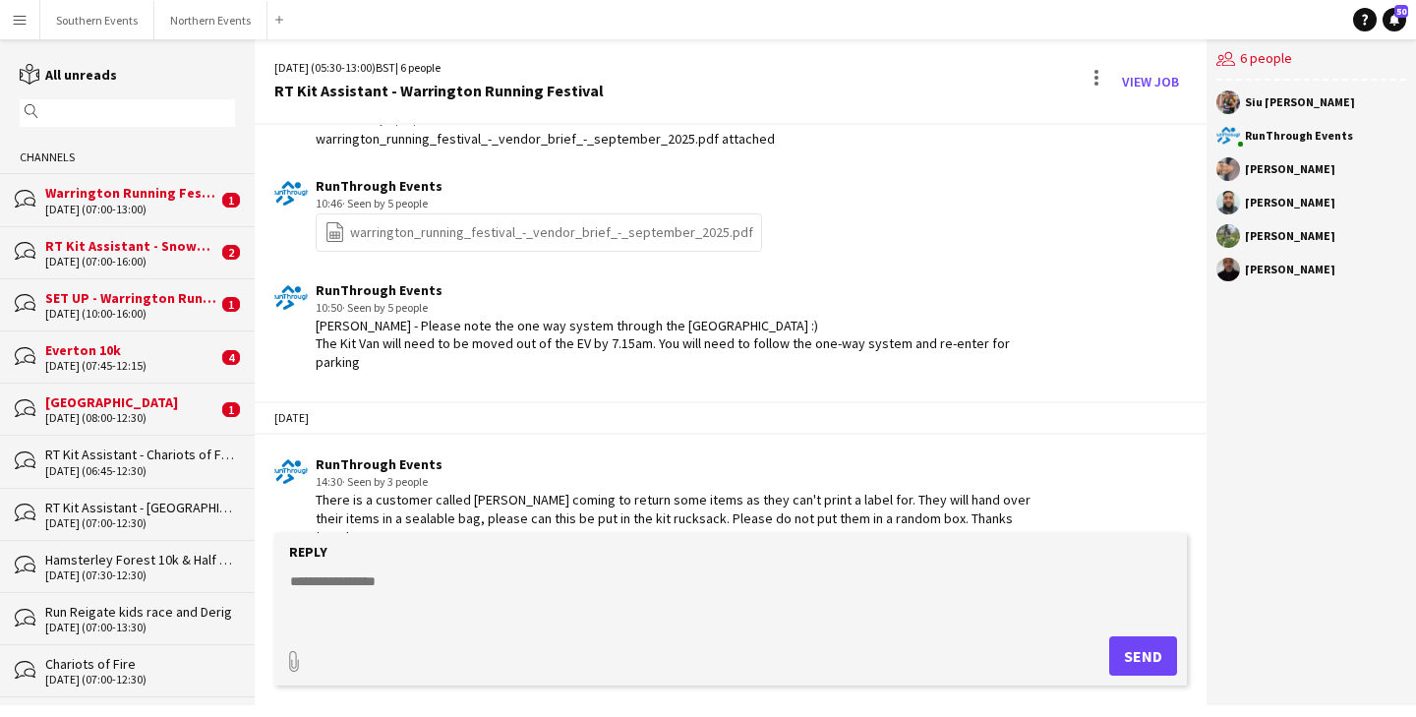 The width and height of the screenshot is (1416, 717). What do you see at coordinates (385, 481) in the screenshot?
I see `span: · Seen by 3 people` at bounding box center [385, 481].